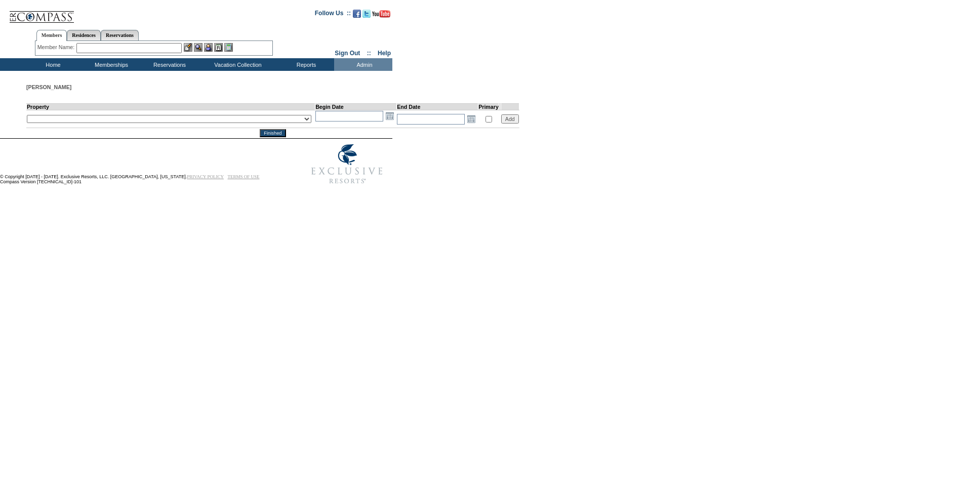  What do you see at coordinates (381, 16) in the screenshot?
I see `a: Subscribe to our YouTube Channel` at bounding box center [381, 16].